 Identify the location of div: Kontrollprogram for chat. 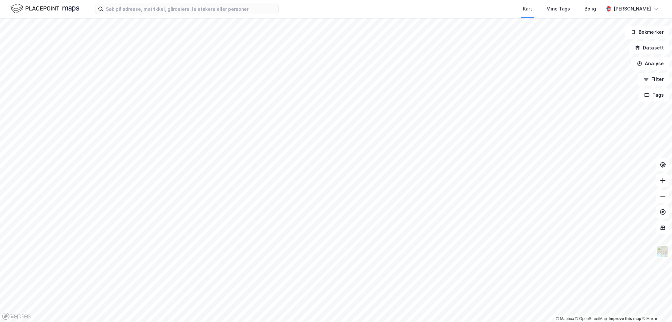
(655, 306).